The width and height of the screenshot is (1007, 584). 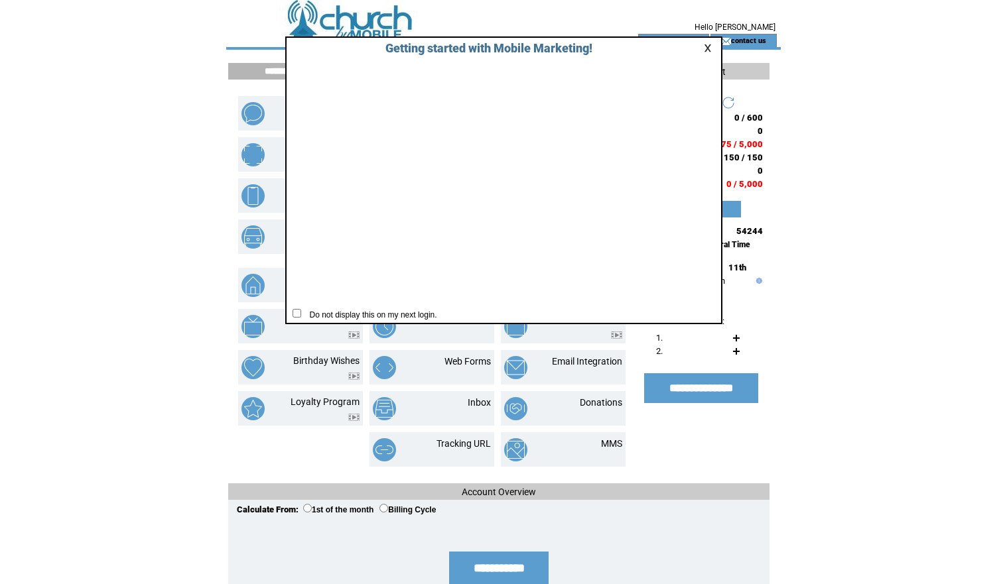 I want to click on img: mms.png, so click(x=515, y=450).